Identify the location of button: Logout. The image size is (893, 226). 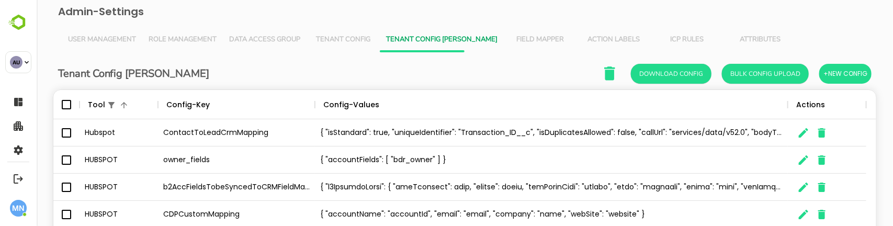
(18, 178).